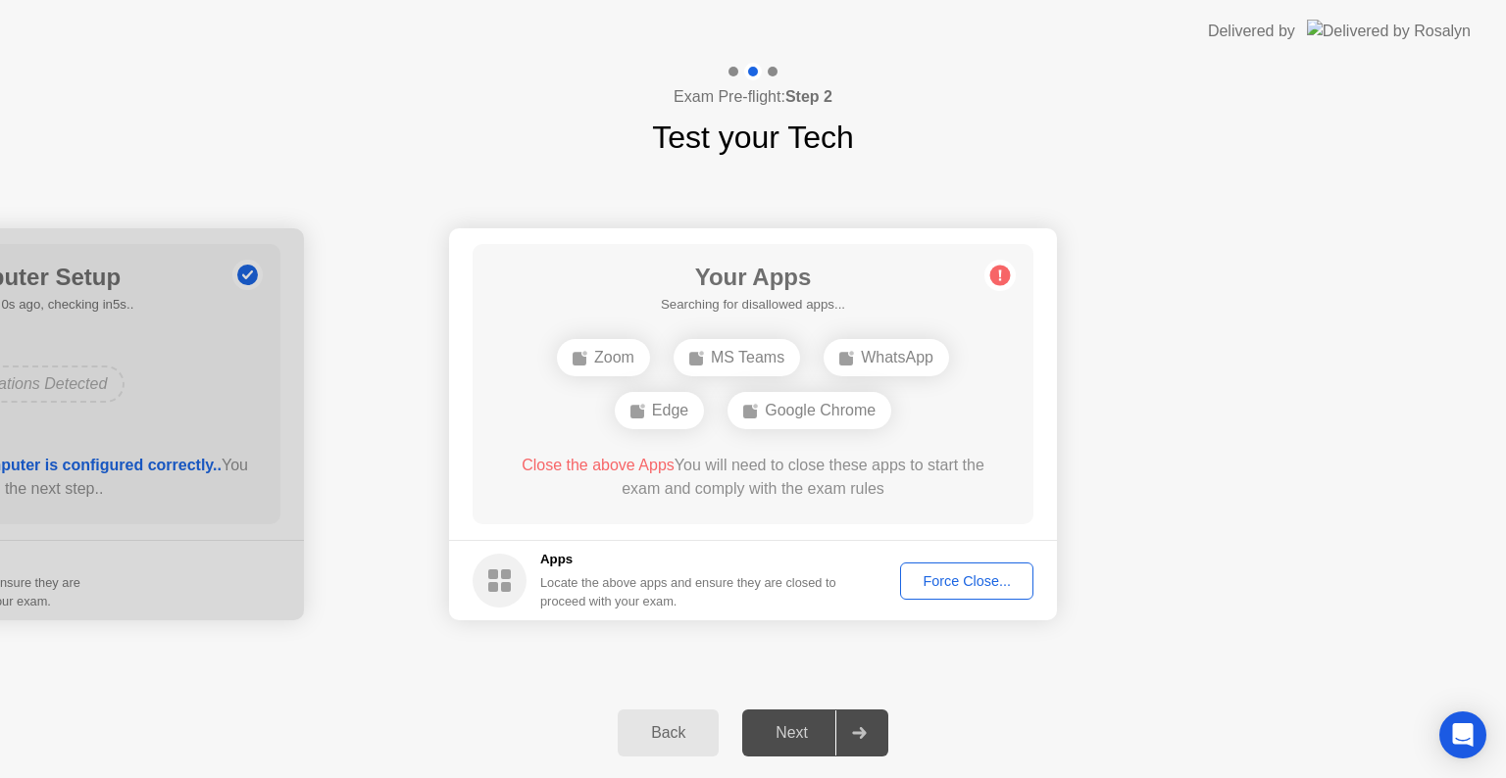 The width and height of the screenshot is (1506, 778). Describe the element at coordinates (753, 305) in the screenshot. I see `h5: Searching for disallowed apps...` at that location.